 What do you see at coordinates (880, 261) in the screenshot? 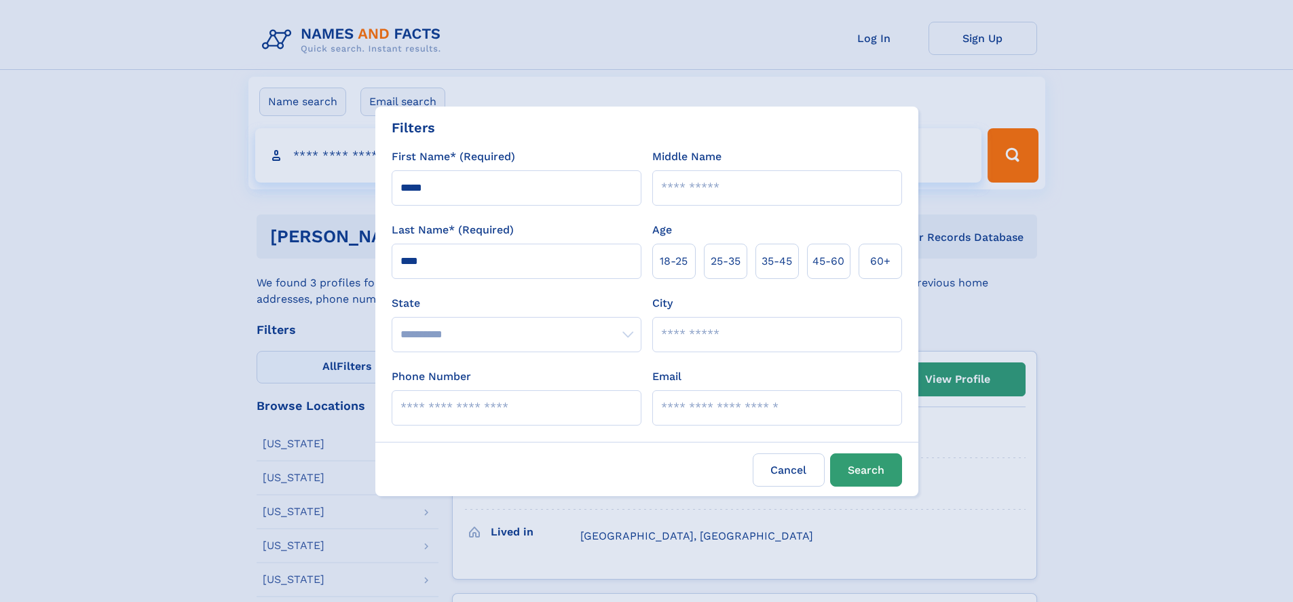
I see `span: 60+` at bounding box center [880, 261].